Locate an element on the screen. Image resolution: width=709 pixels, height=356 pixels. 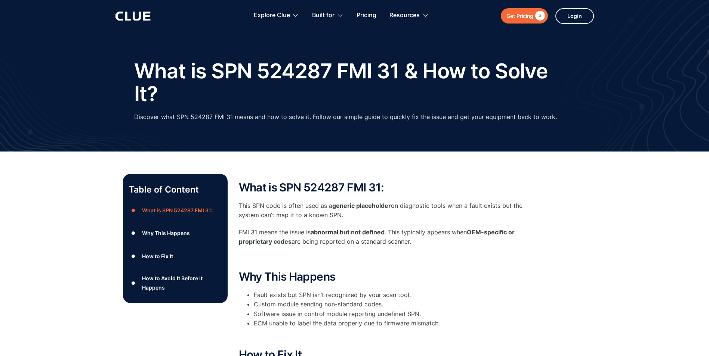
li: ECM unable to label the data properly due to firmware mismatch. is located at coordinates (396, 323).